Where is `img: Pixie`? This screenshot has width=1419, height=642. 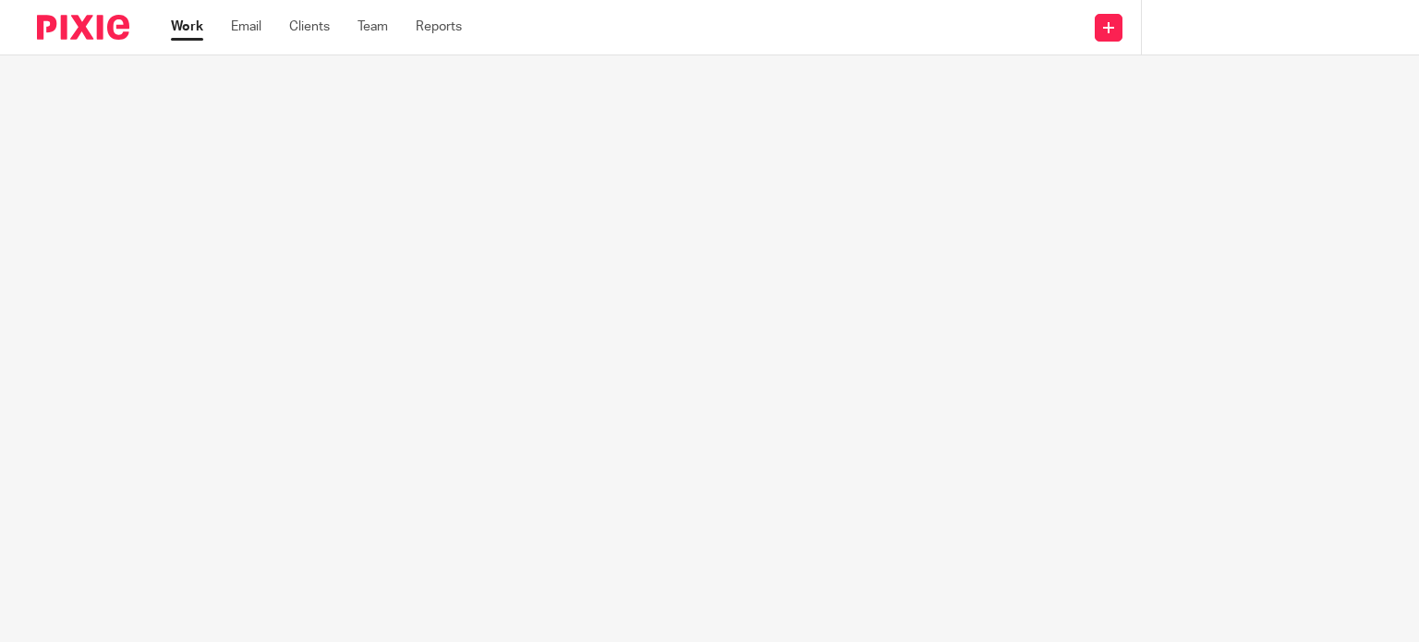 img: Pixie is located at coordinates (83, 27).